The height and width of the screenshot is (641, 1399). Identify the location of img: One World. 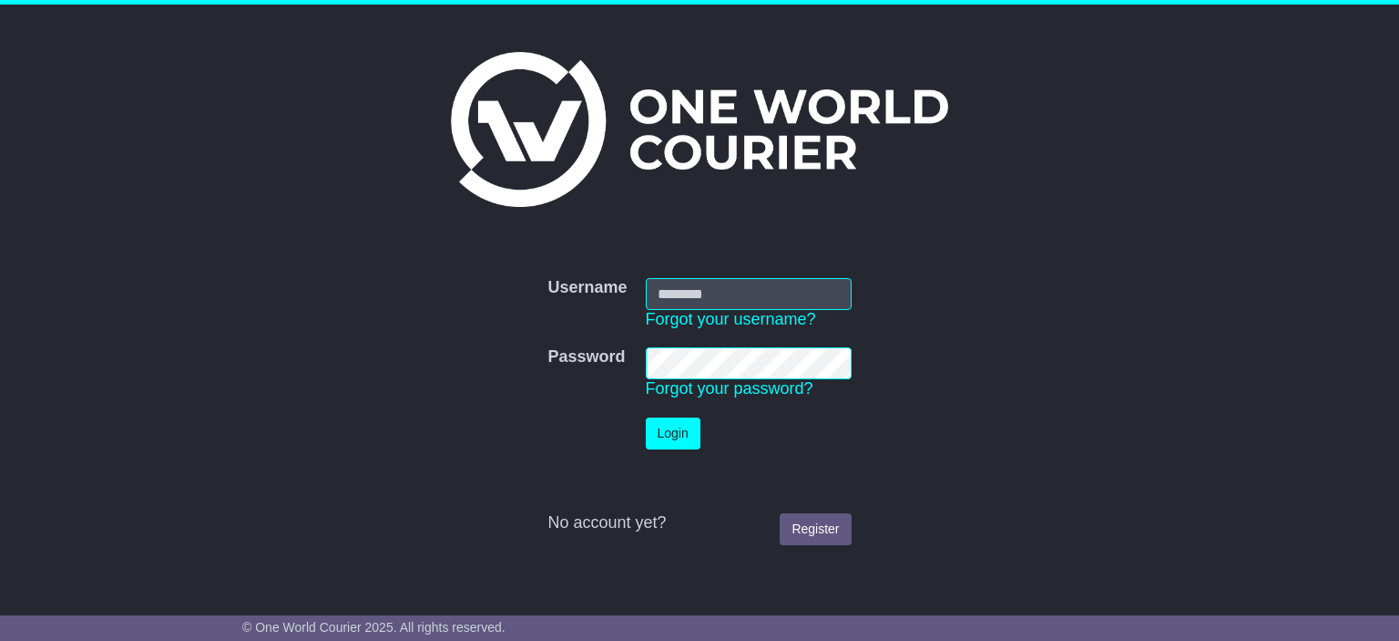
(700, 129).